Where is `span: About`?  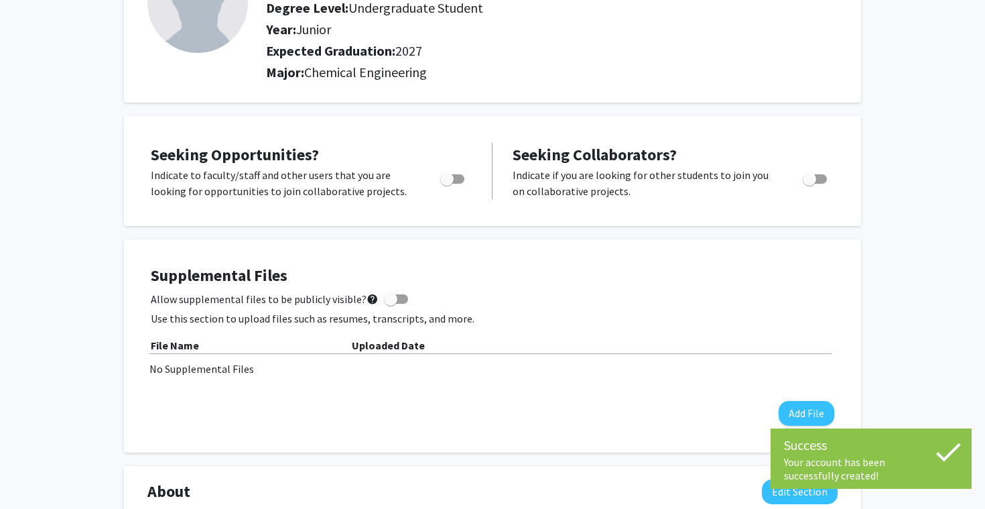
span: About is located at coordinates (169, 491).